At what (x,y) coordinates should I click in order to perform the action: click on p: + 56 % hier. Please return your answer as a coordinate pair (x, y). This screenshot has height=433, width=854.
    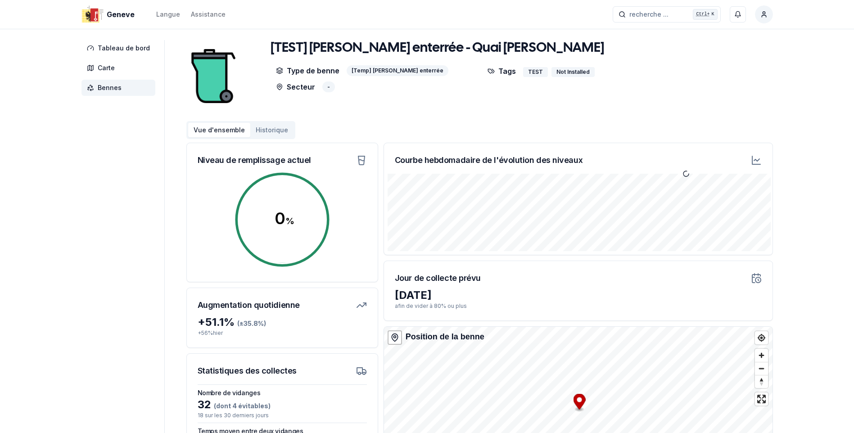
    Looking at the image, I should click on (282, 333).